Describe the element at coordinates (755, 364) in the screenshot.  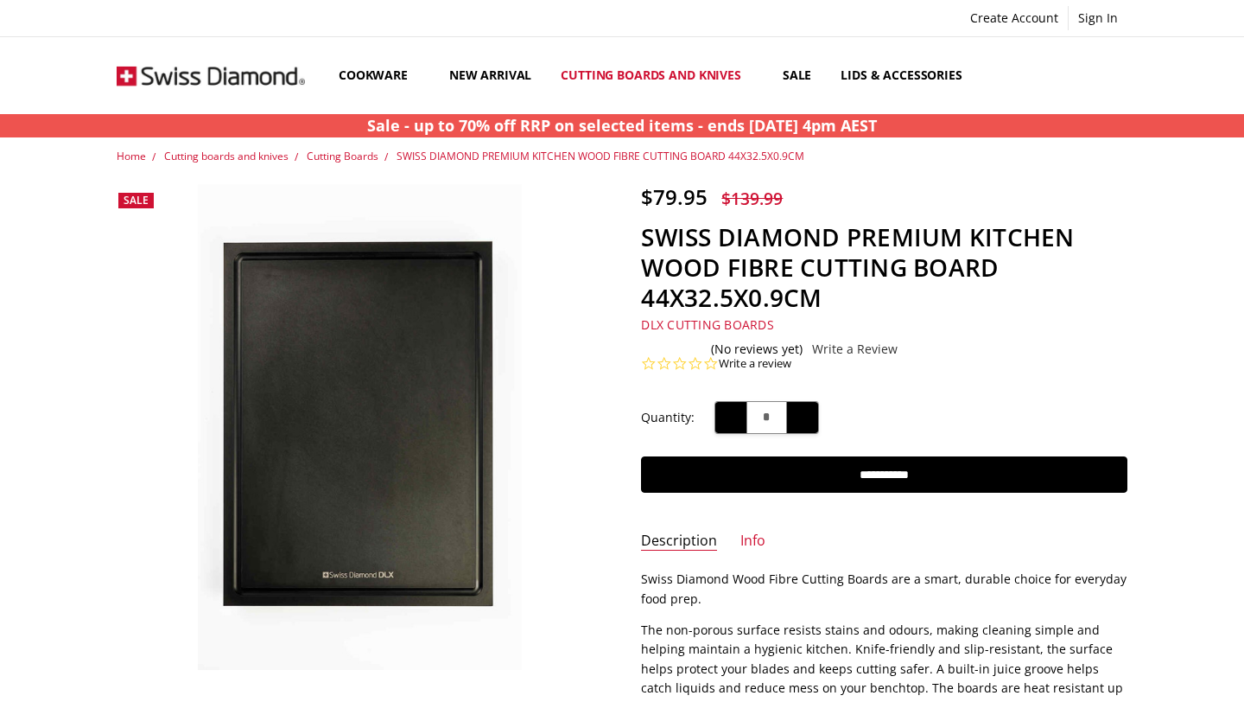
I see `a: Write a review` at that location.